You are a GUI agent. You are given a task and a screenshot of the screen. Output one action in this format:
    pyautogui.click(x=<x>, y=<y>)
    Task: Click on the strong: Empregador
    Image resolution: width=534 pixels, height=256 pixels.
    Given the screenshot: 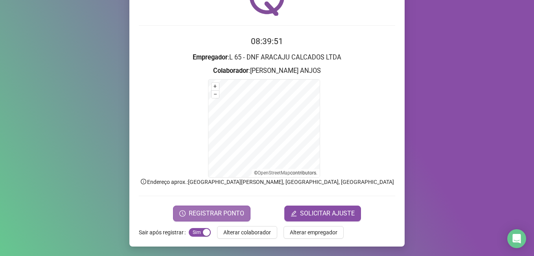 What is the action you would take?
    pyautogui.click(x=210, y=57)
    